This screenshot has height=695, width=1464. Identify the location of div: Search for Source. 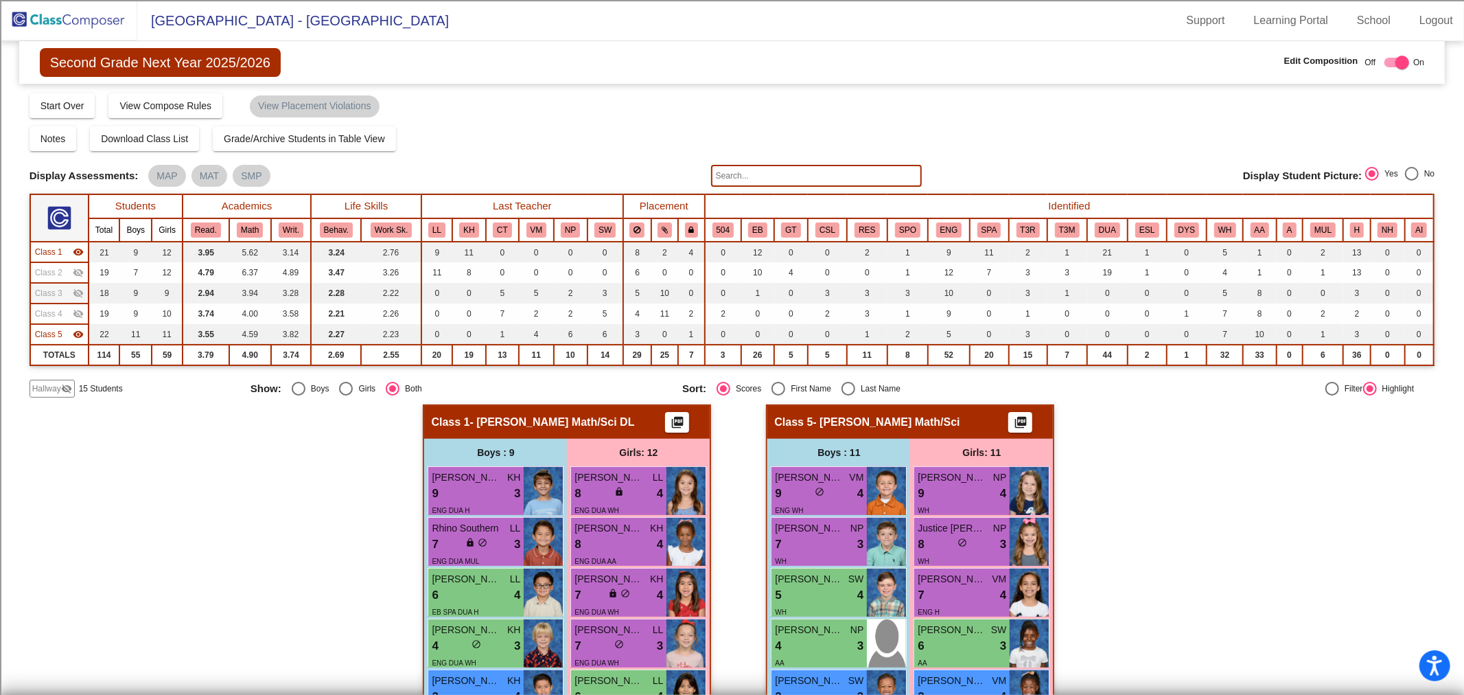
(732, 199).